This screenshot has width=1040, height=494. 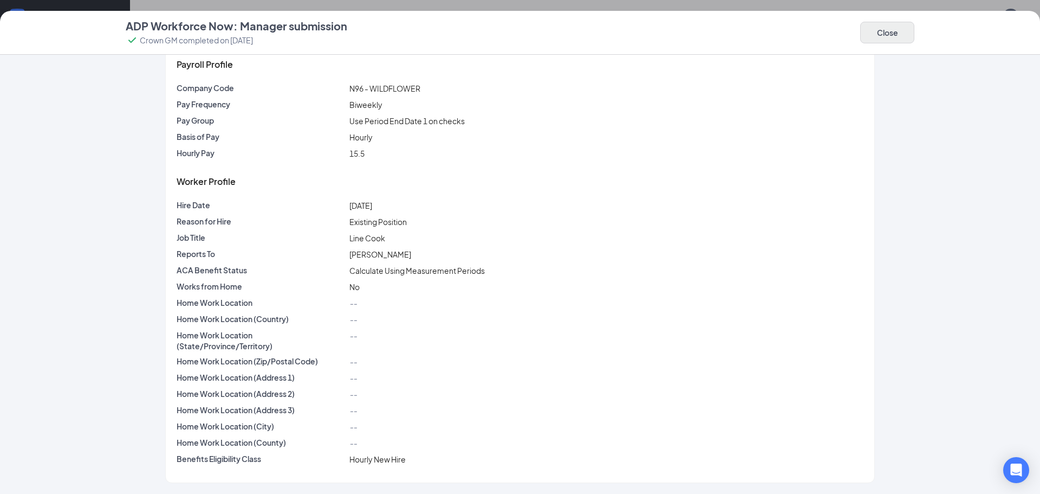 I want to click on span: Line Cook, so click(x=367, y=238).